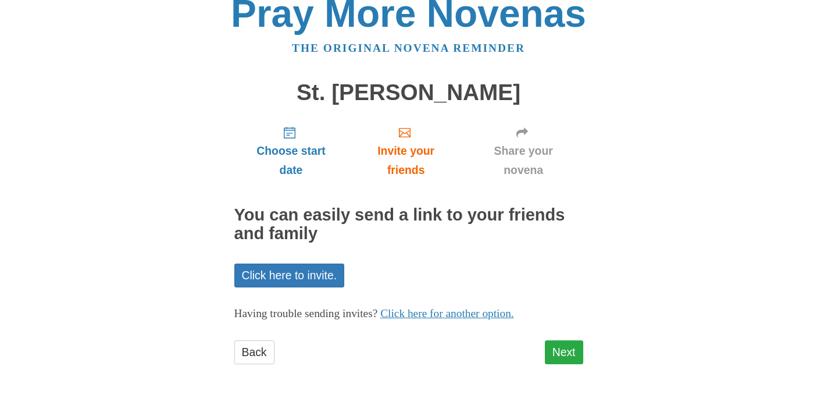 This screenshot has height=398, width=817. Describe the element at coordinates (564, 352) in the screenshot. I see `a: Next` at that location.